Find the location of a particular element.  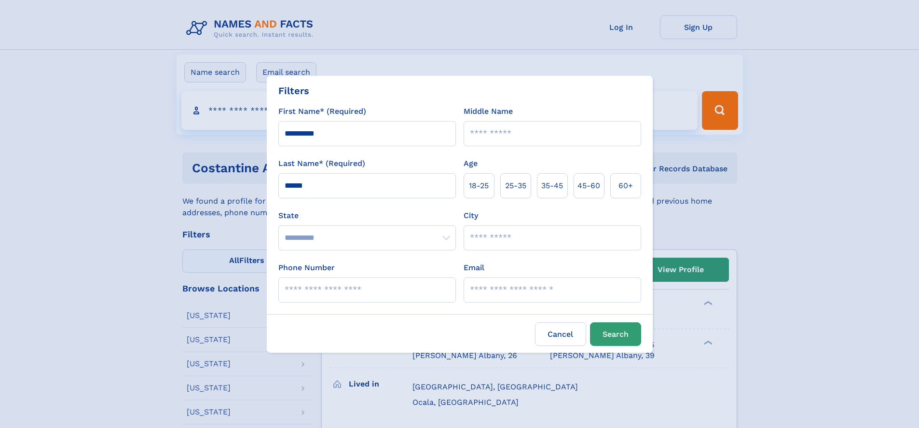

label: Last Name* (Required) is located at coordinates (322, 164).